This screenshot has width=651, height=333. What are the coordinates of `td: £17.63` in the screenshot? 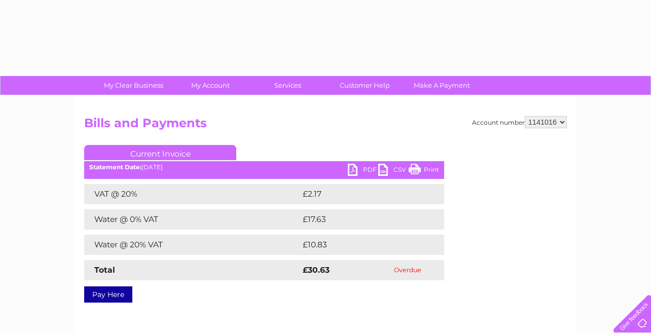 It's located at (361, 220).